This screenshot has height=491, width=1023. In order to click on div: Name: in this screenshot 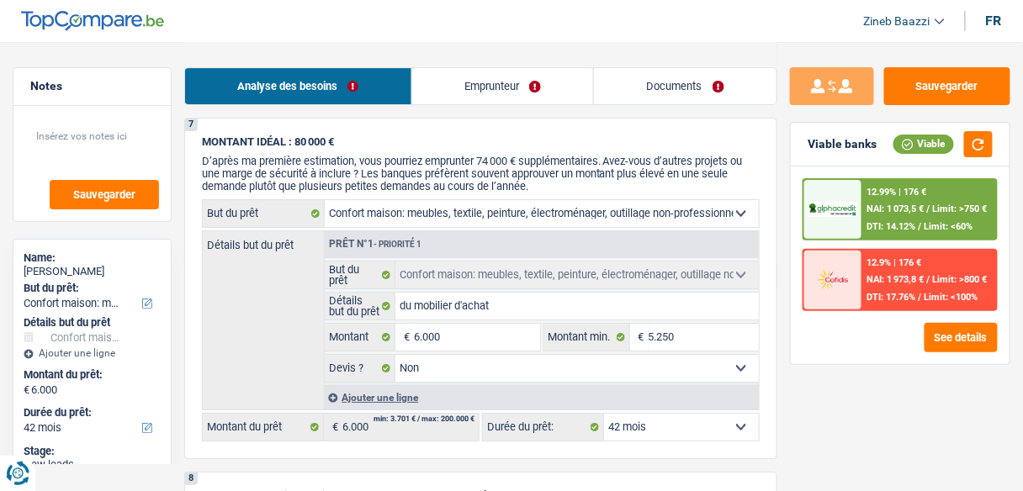, I will do `click(92, 258)`.